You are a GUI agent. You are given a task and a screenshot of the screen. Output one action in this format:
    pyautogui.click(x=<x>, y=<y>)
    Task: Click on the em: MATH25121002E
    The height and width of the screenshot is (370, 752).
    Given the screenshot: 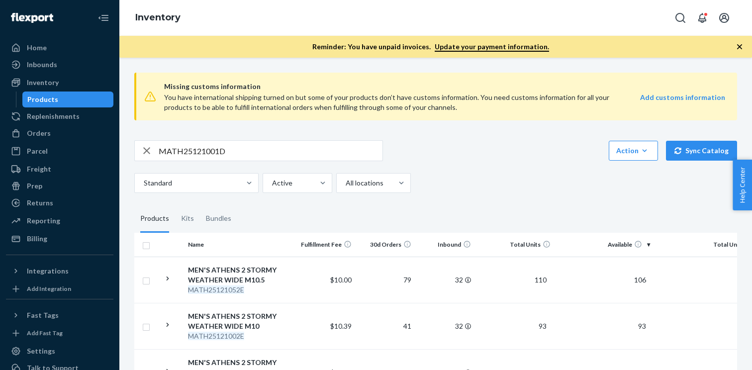 What is the action you would take?
    pyautogui.click(x=216, y=336)
    